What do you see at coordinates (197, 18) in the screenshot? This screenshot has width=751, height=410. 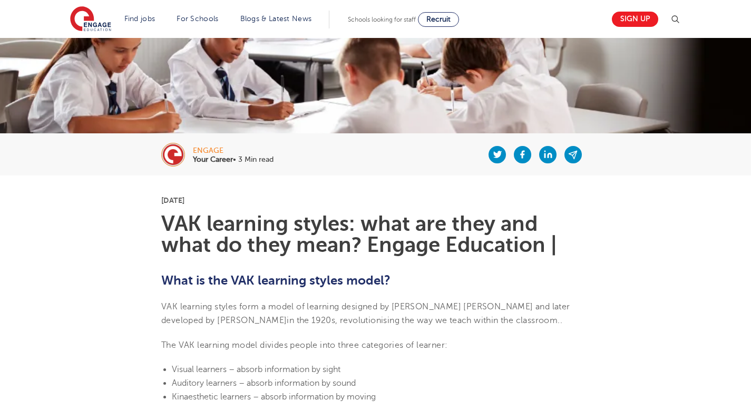 I see `a: For Schools` at bounding box center [197, 18].